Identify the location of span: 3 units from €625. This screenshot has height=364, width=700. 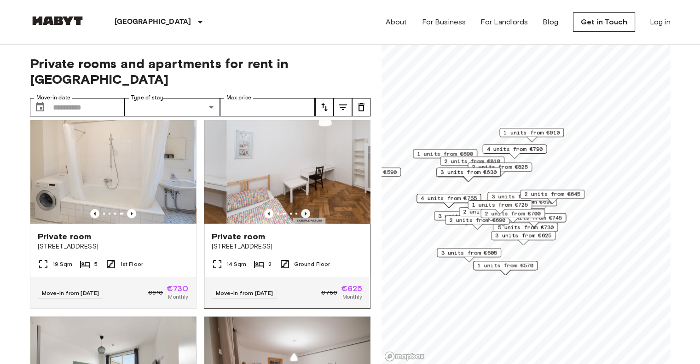
(523, 235).